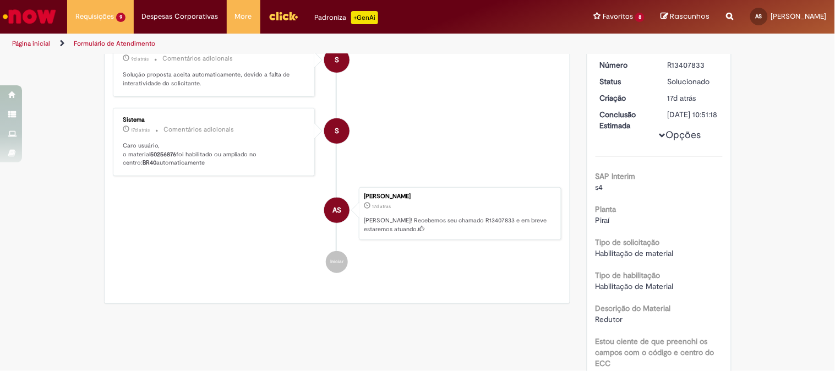  Describe the element at coordinates (283, 16) in the screenshot. I see `img: click_logo_yellow_360x200.png` at that location.